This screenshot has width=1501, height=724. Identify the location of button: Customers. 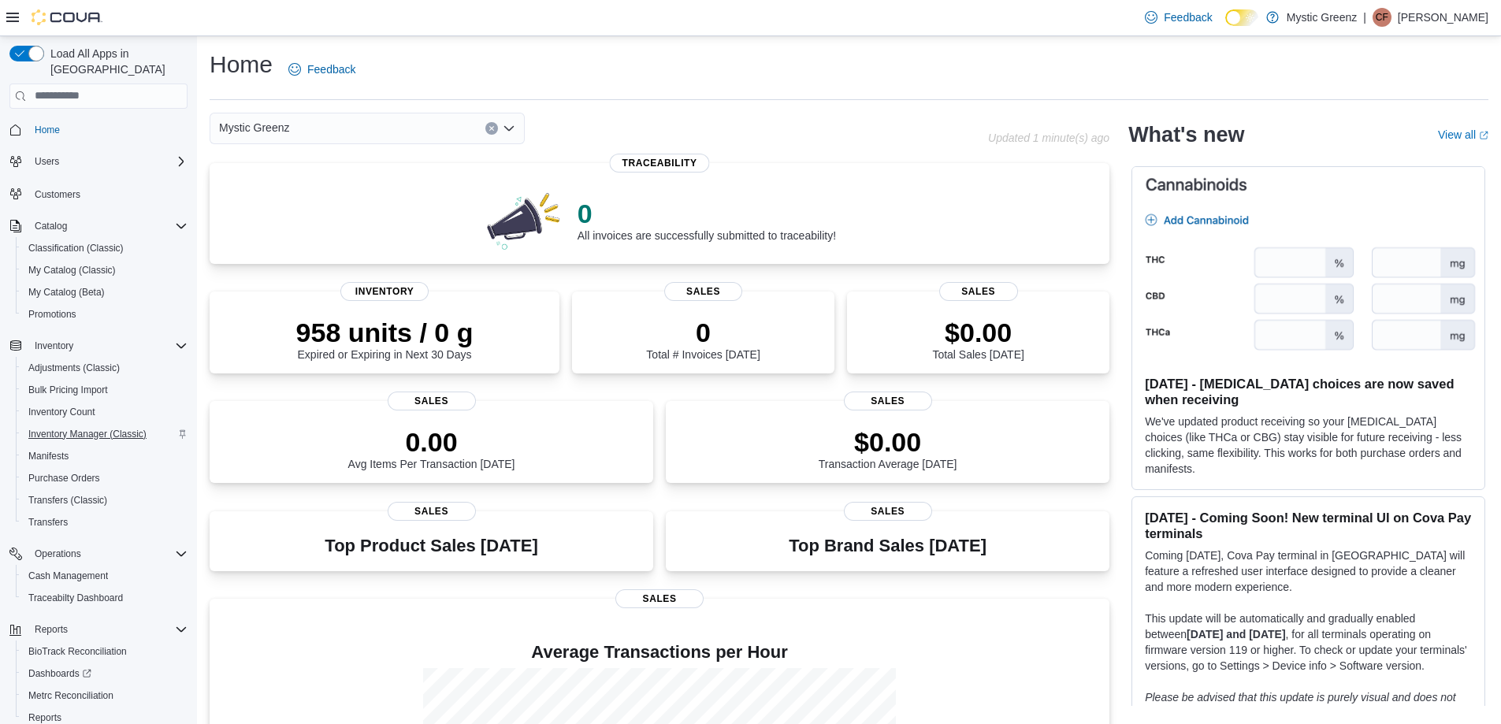
(98, 193).